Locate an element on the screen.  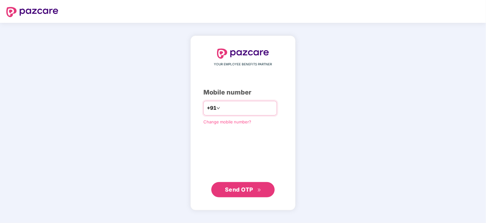
a: Change mobile number? is located at coordinates (227, 122).